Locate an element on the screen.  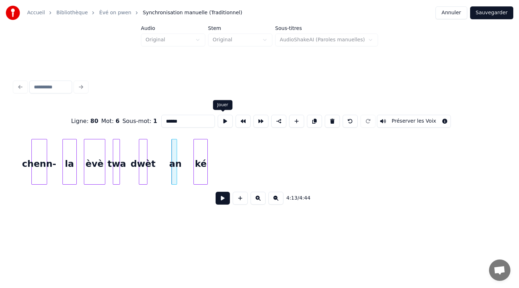
span: 6 is located at coordinates (117, 121).